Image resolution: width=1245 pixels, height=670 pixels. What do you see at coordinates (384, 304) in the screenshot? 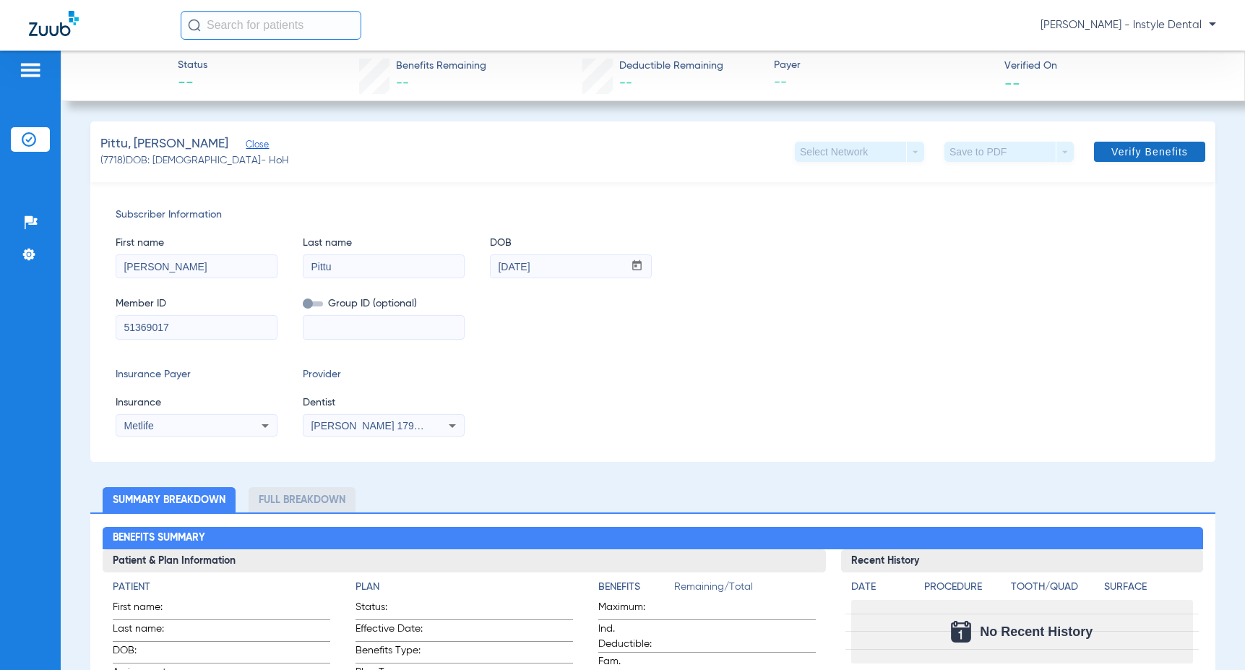
I see `span: Group ID (optional)` at bounding box center [384, 304].